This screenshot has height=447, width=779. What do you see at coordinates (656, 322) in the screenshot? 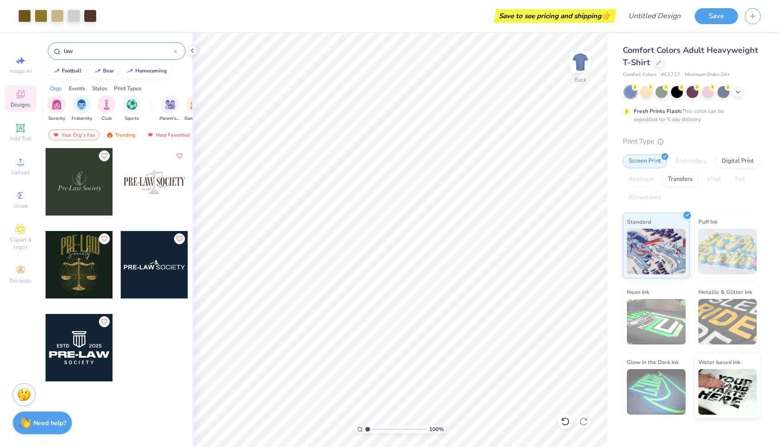
I see `img: Neon Ink` at bounding box center [656, 322].